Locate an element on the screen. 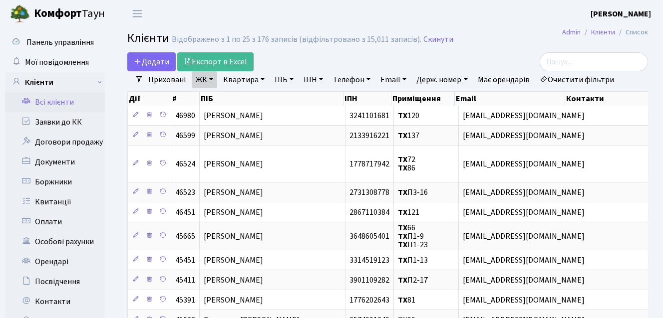 This screenshot has width=663, height=318. span: 2867110384 is located at coordinates (369, 213).